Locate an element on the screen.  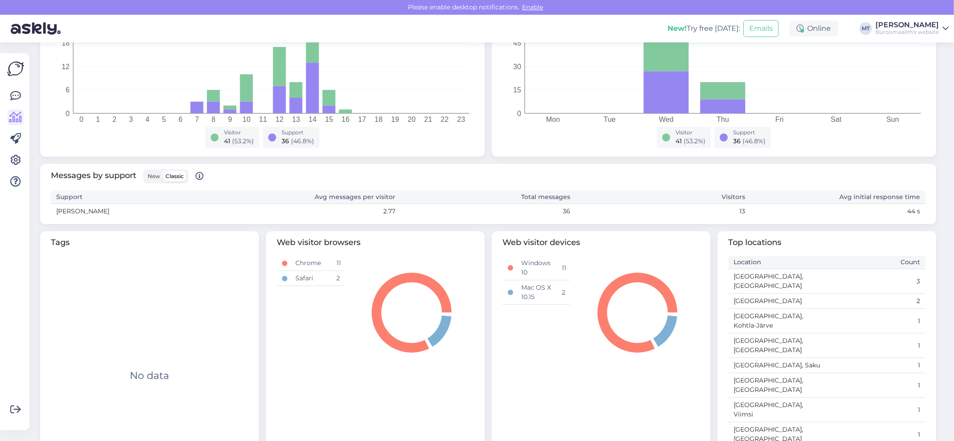
tspan: 13 is located at coordinates (296, 119).